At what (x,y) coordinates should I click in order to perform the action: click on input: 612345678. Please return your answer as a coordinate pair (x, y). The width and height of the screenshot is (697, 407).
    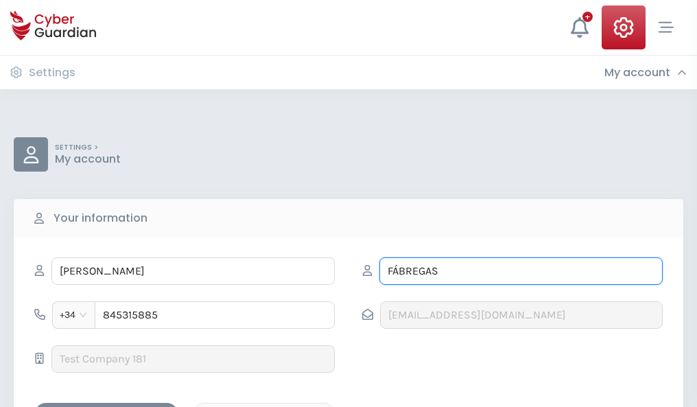
    Looking at the image, I should click on (215, 315).